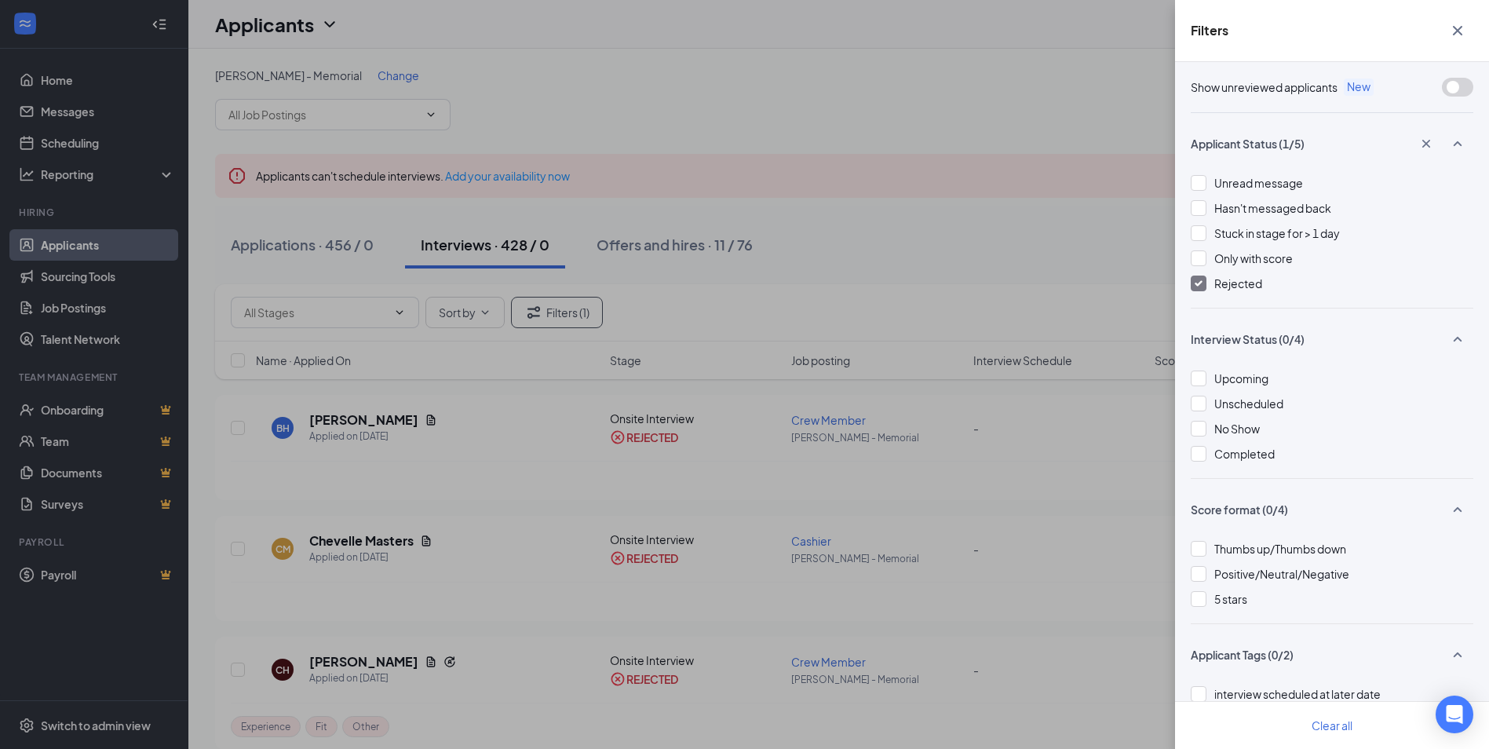 This screenshot has width=1489, height=749. I want to click on span: Completed, so click(1245, 454).